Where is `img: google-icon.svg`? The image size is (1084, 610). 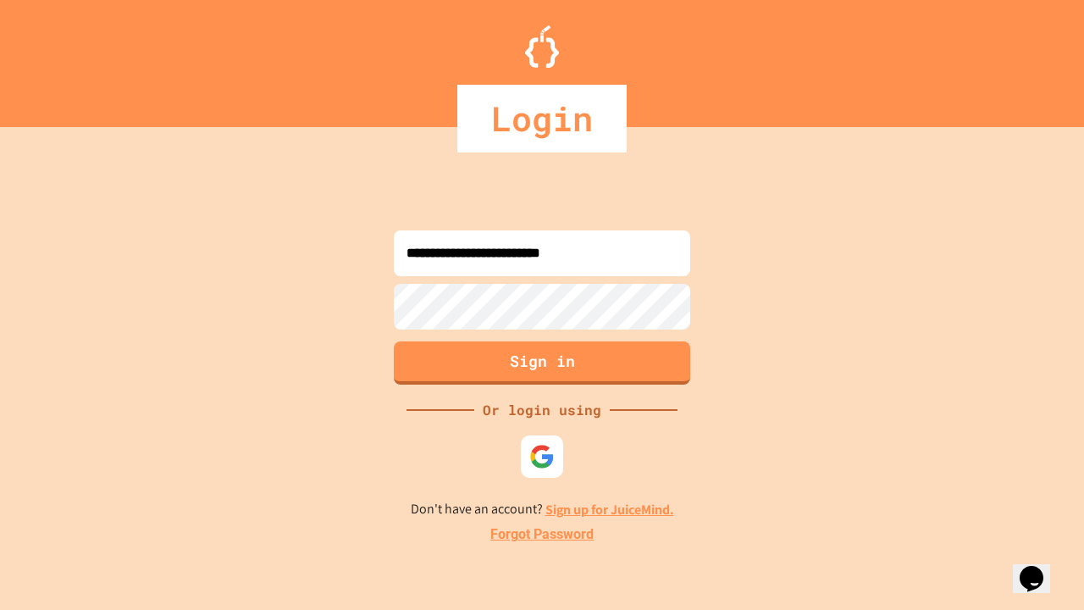
img: google-icon.svg is located at coordinates (542, 456).